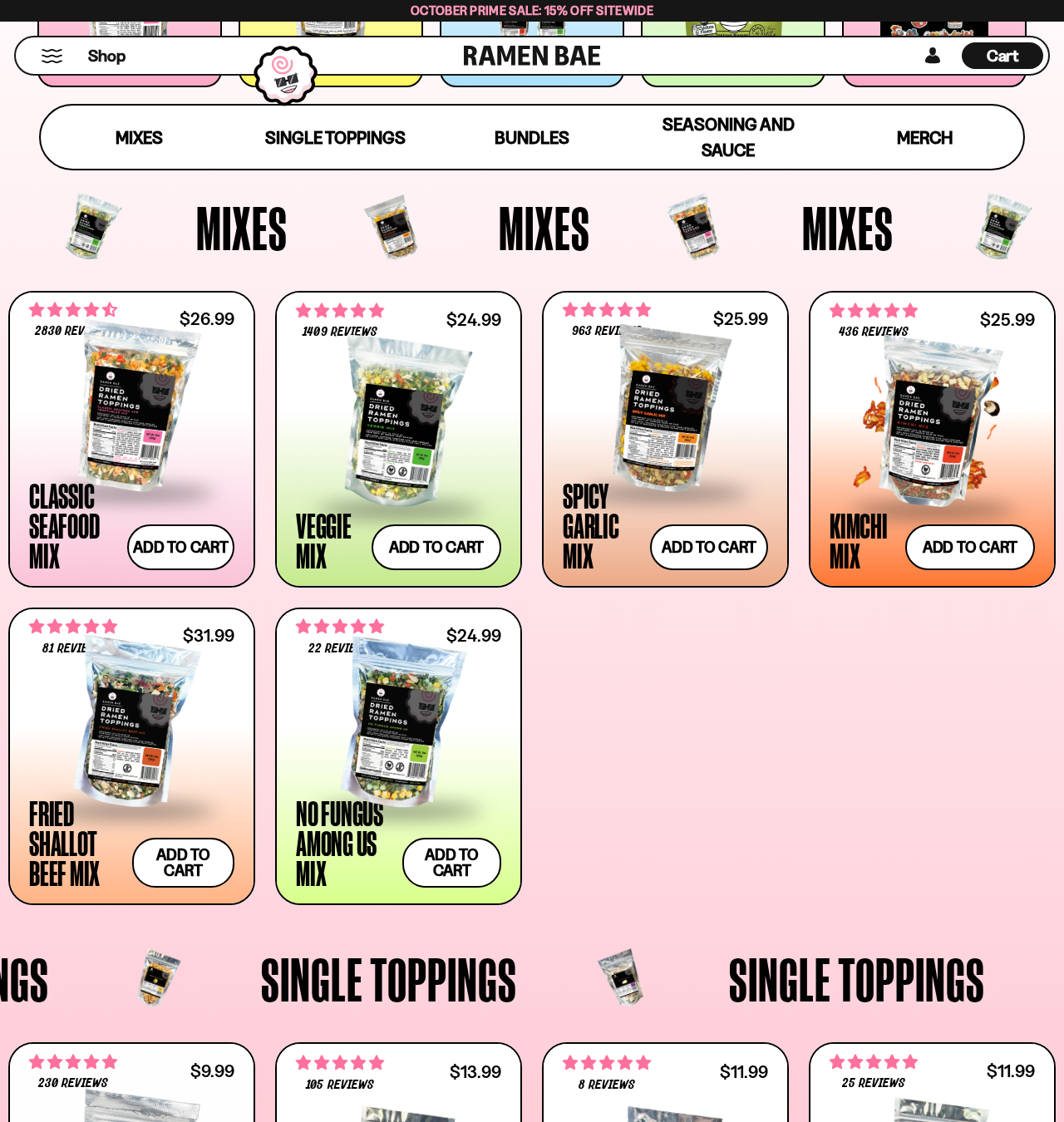 This screenshot has height=1122, width=1064. Describe the element at coordinates (728, 137) in the screenshot. I see `span: Seasoning and Sauce` at that location.